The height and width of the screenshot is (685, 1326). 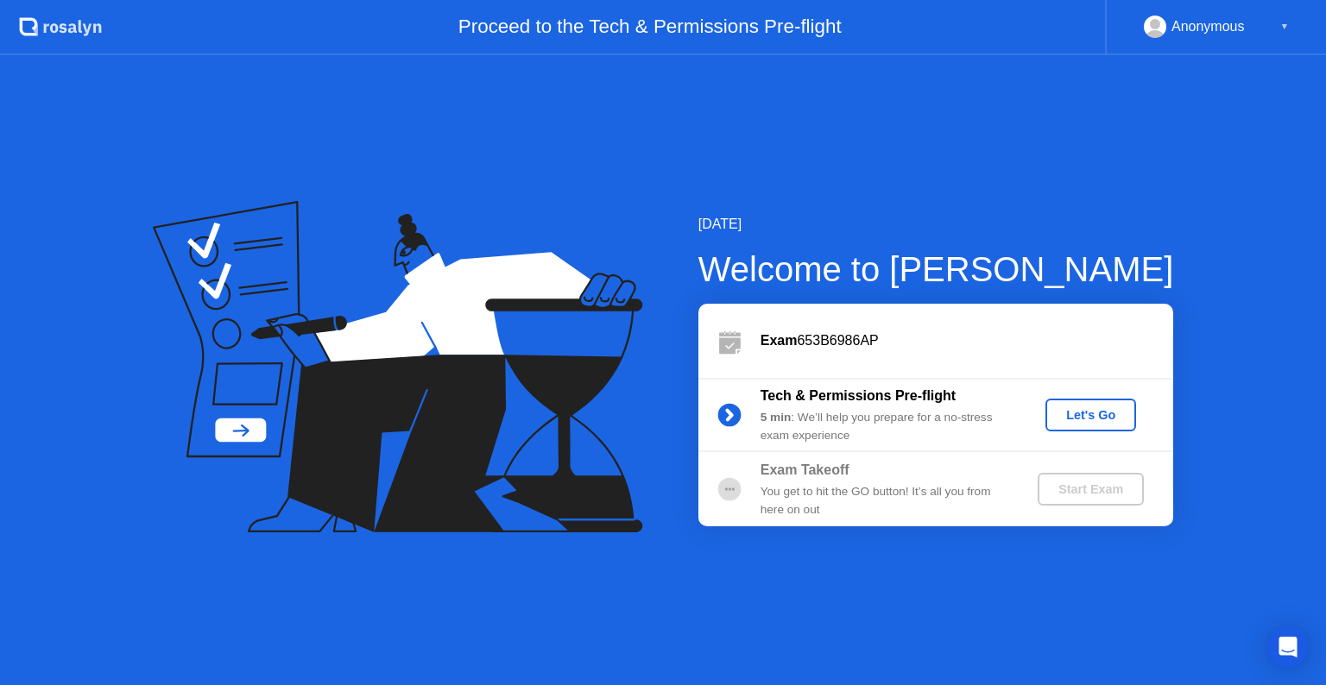 What do you see at coordinates (885, 501) in the screenshot?
I see `div: You get to hit the GO button! It’s all you from here on out` at bounding box center [885, 501].